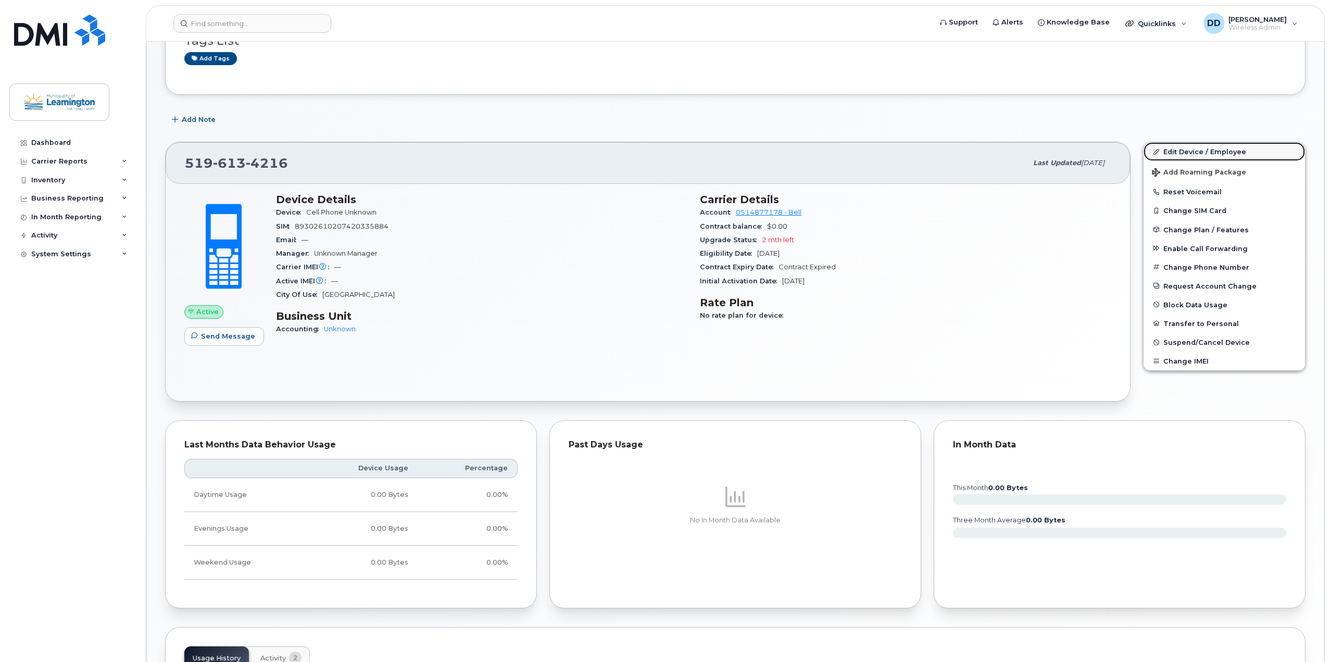  What do you see at coordinates (1224, 210) in the screenshot?
I see `button: Change SIM Card` at bounding box center [1224, 210].